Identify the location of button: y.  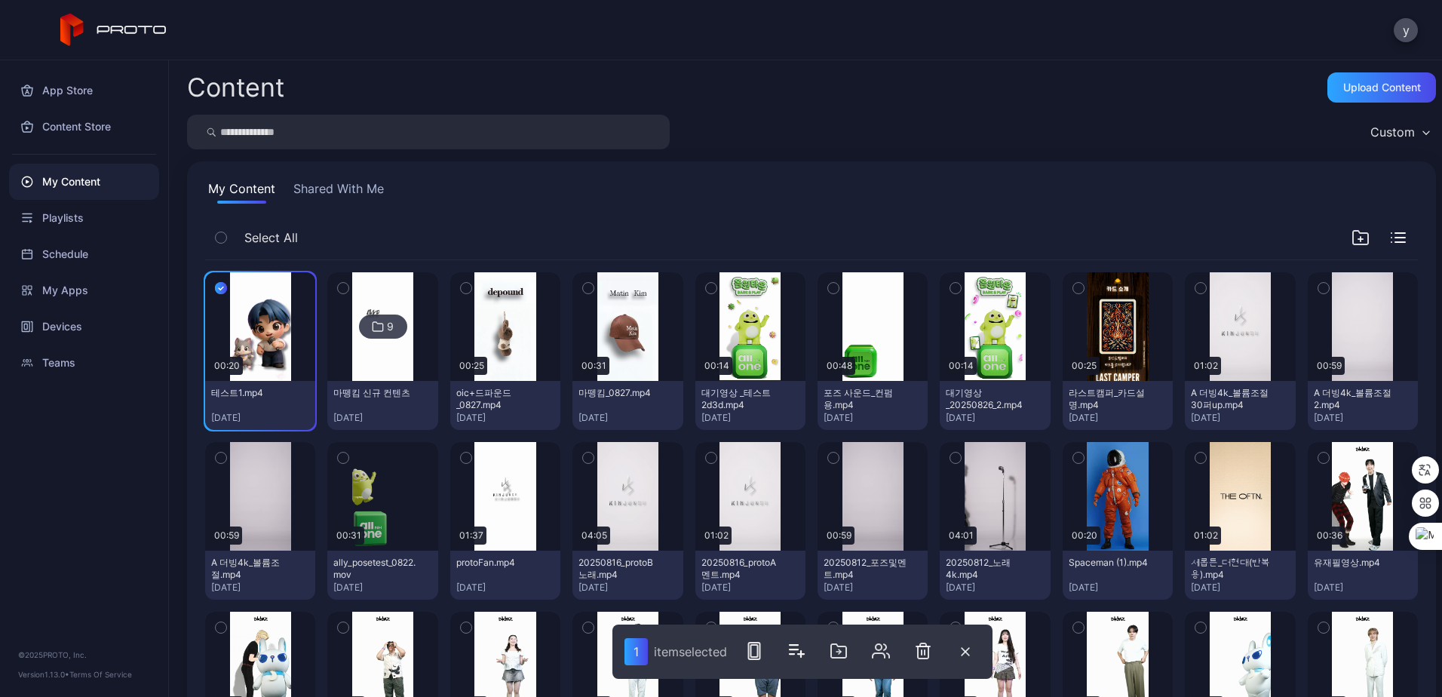
(1406, 30).